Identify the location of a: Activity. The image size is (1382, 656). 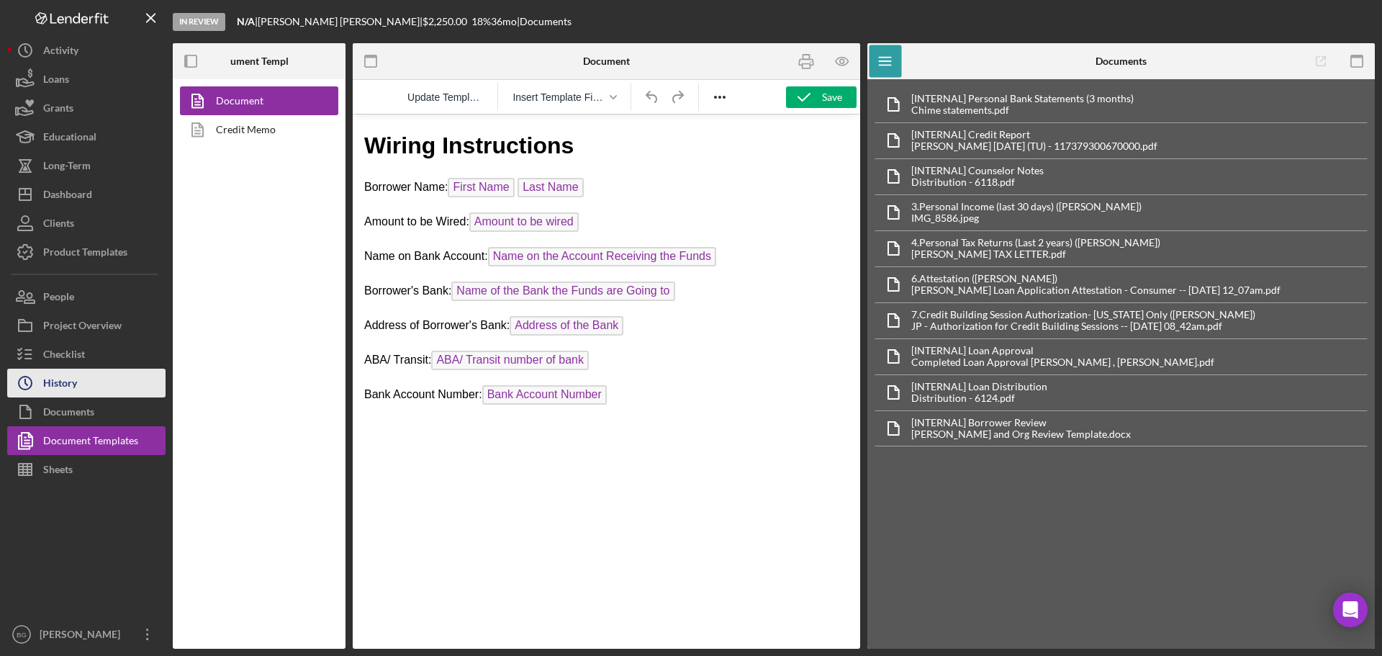
(86, 50).